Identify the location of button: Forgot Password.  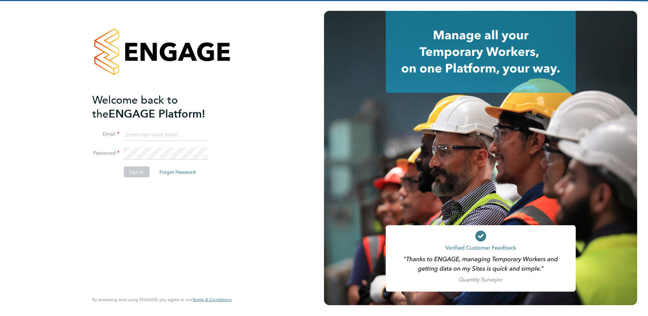
(177, 172).